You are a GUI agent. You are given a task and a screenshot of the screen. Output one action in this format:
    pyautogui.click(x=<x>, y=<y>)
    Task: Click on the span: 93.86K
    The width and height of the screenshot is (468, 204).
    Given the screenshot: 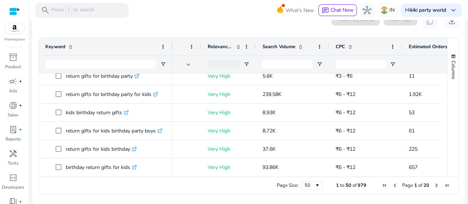 What is the action you would take?
    pyautogui.click(x=270, y=167)
    